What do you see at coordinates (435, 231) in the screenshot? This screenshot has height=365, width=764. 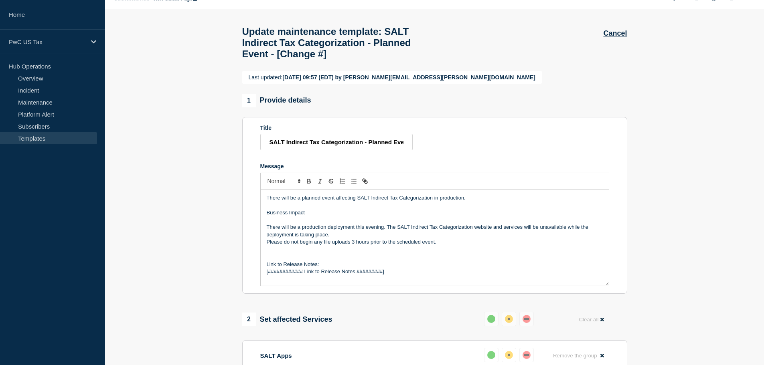 I see `p: There will be a production deployment this evening. The SALT Indirect Tax Categorization website ...` at bounding box center [435, 231].